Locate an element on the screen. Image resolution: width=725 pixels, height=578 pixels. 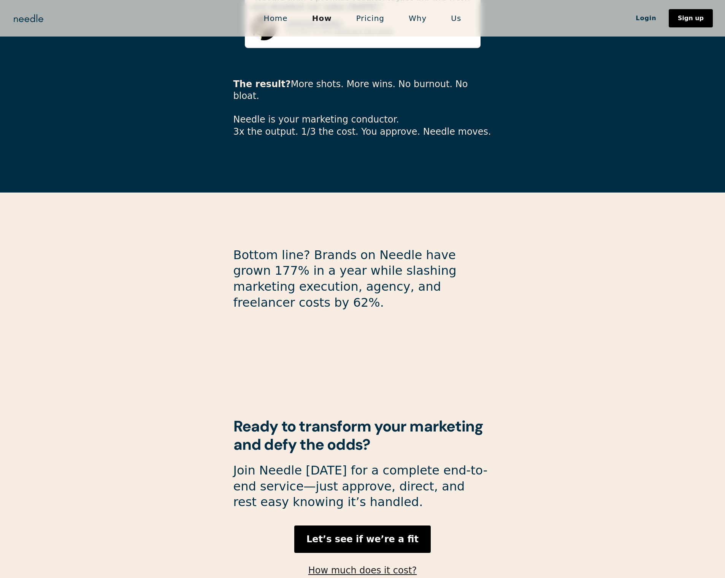
a: Why is located at coordinates (417, 18).